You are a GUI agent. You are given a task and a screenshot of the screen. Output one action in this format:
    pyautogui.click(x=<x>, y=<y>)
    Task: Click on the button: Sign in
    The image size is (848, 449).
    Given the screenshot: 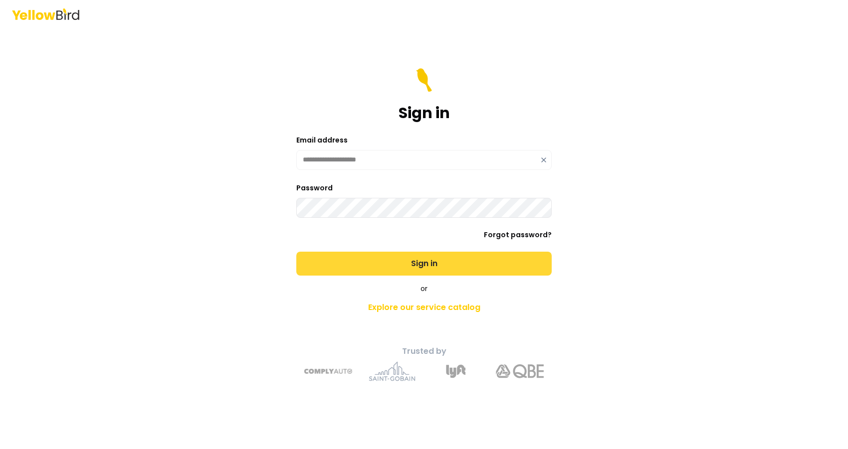 What is the action you would take?
    pyautogui.click(x=424, y=264)
    